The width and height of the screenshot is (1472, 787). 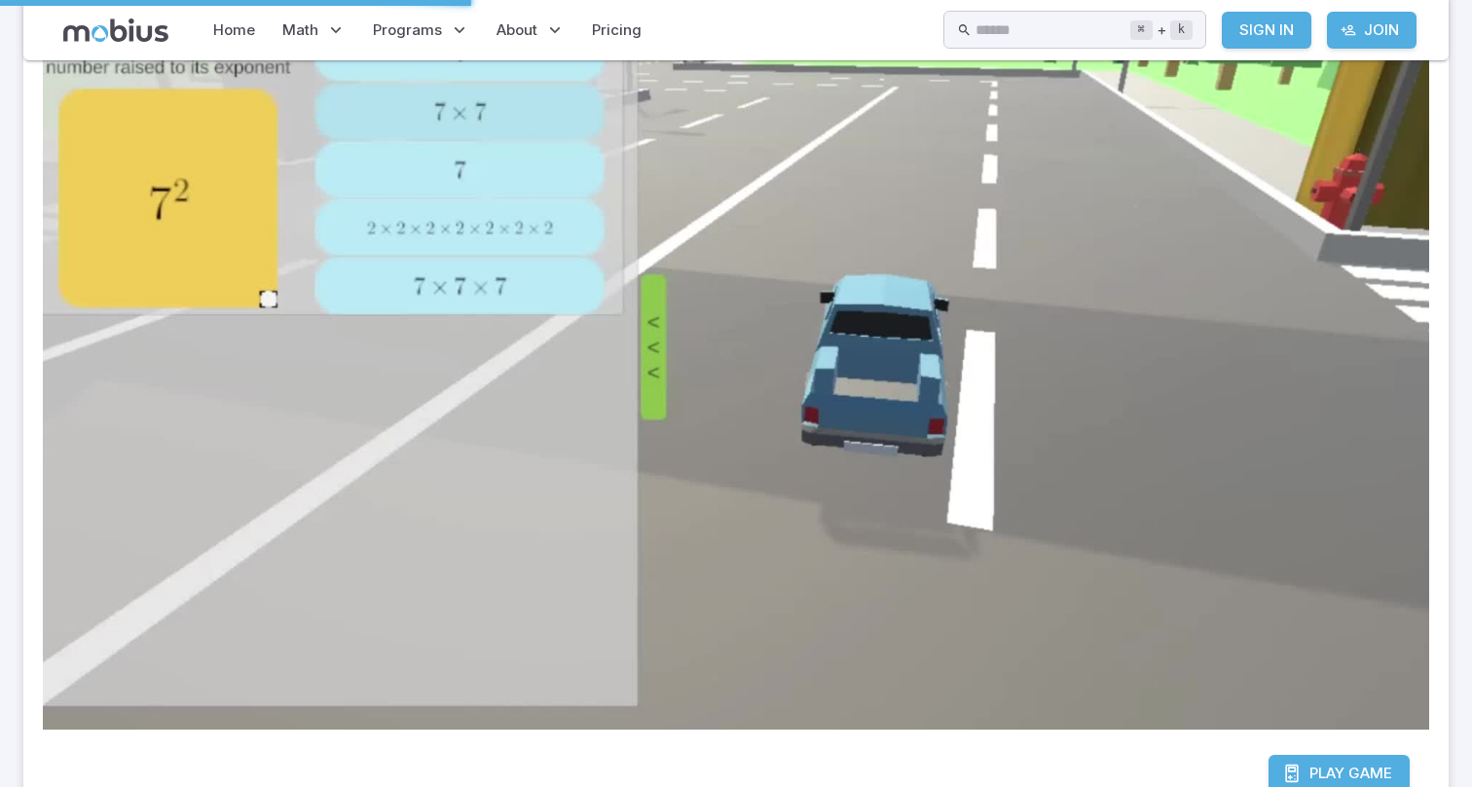 What do you see at coordinates (300, 30) in the screenshot?
I see `span: Math` at bounding box center [300, 30].